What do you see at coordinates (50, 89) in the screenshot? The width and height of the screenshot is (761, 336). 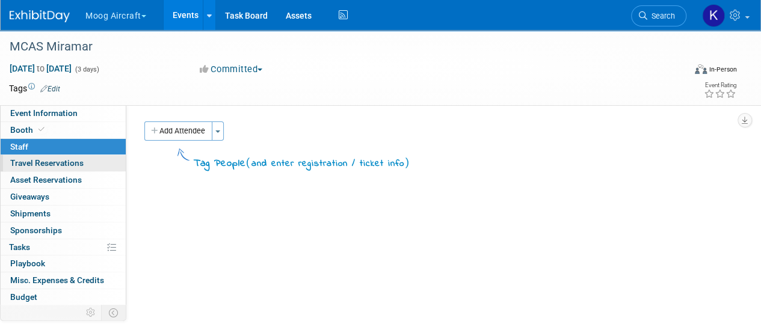 I see `a: Edit` at bounding box center [50, 89].